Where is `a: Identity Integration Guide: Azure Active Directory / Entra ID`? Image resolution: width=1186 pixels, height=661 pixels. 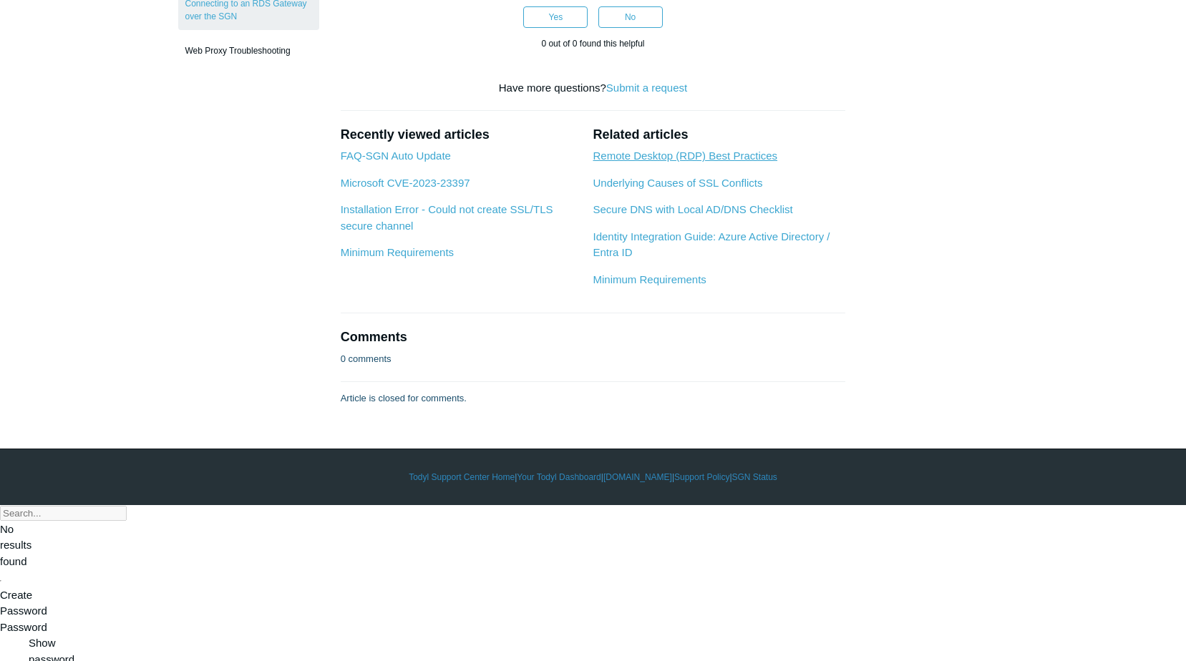 a: Identity Integration Guide: Azure Active Directory / Entra ID is located at coordinates (711, 245).